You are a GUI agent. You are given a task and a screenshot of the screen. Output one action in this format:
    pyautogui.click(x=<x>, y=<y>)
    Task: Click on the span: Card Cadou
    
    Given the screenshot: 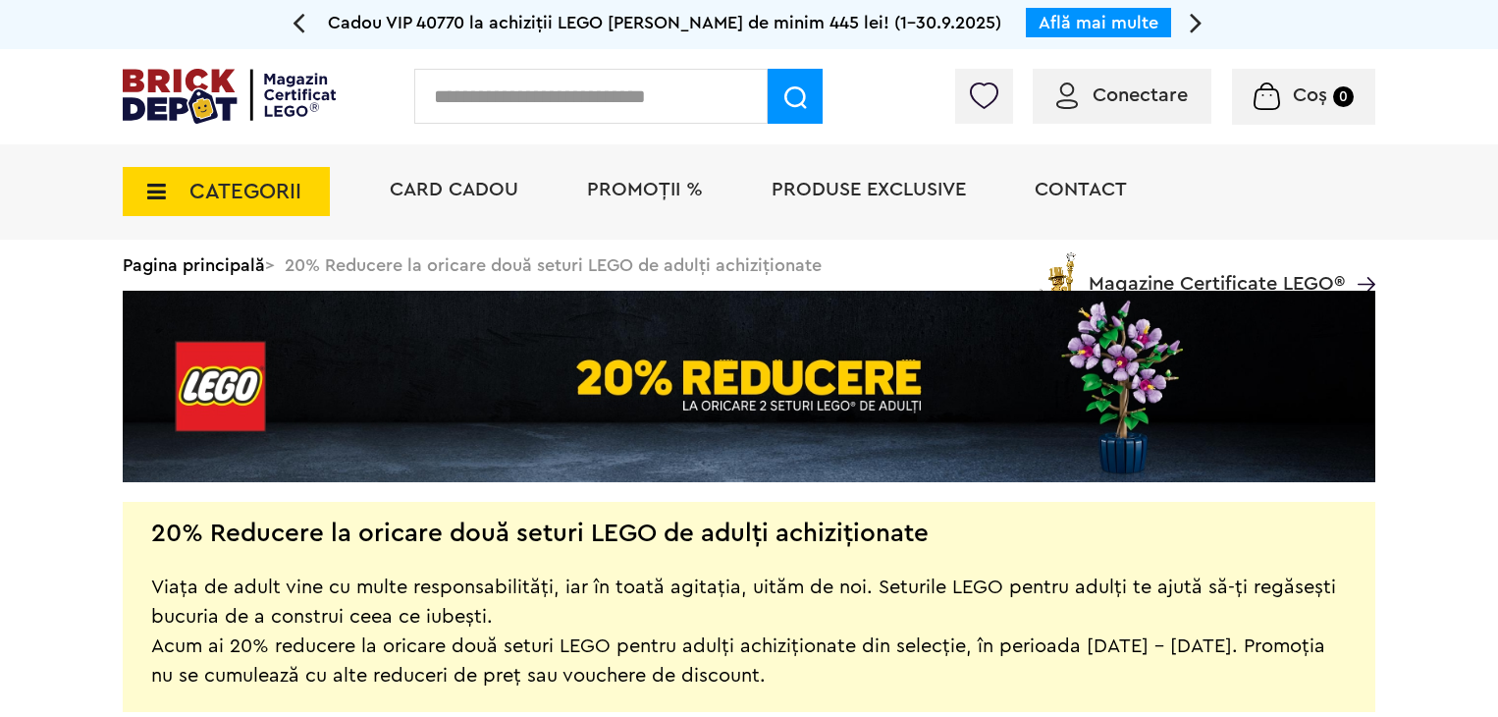 What is the action you would take?
    pyautogui.click(x=454, y=189)
    